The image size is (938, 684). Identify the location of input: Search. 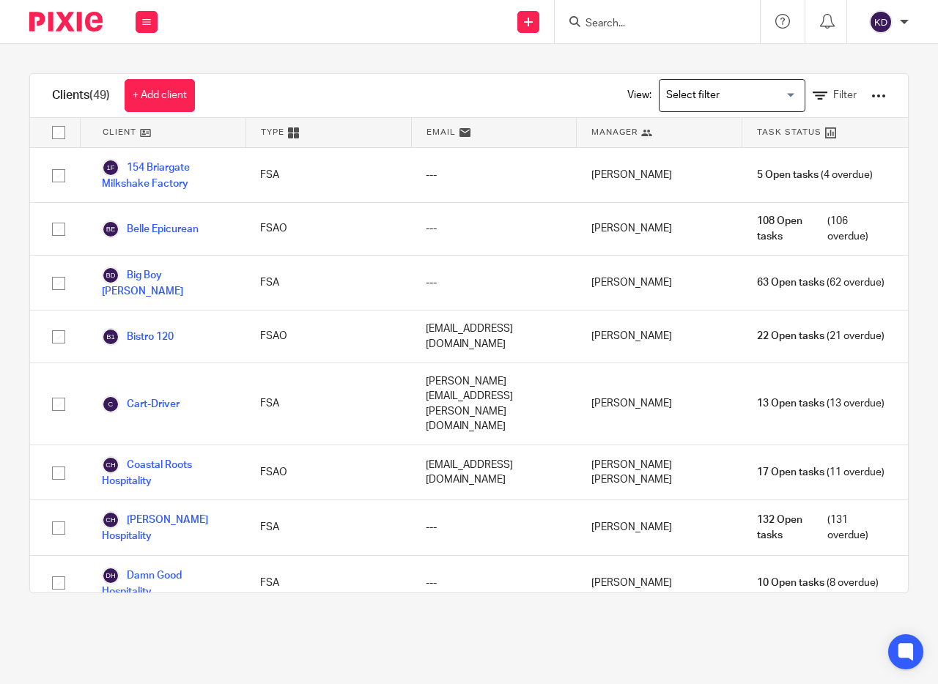
(650, 24).